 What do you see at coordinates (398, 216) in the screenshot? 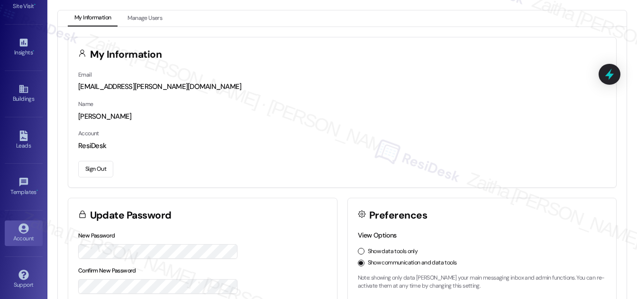
I see `h3: Preferences` at bounding box center [398, 216].